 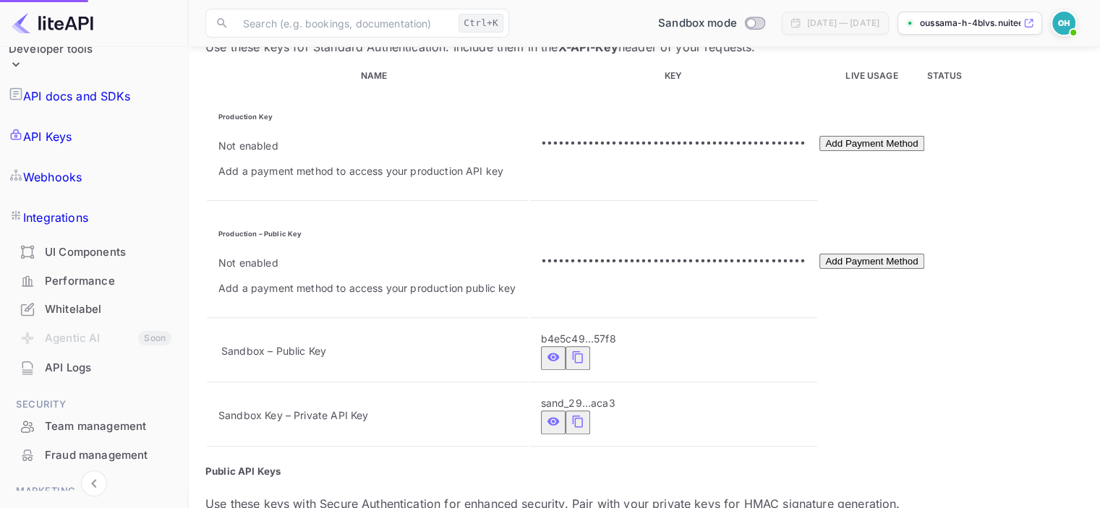 What do you see at coordinates (93, 281) in the screenshot?
I see `a: Performance` at bounding box center [93, 281].